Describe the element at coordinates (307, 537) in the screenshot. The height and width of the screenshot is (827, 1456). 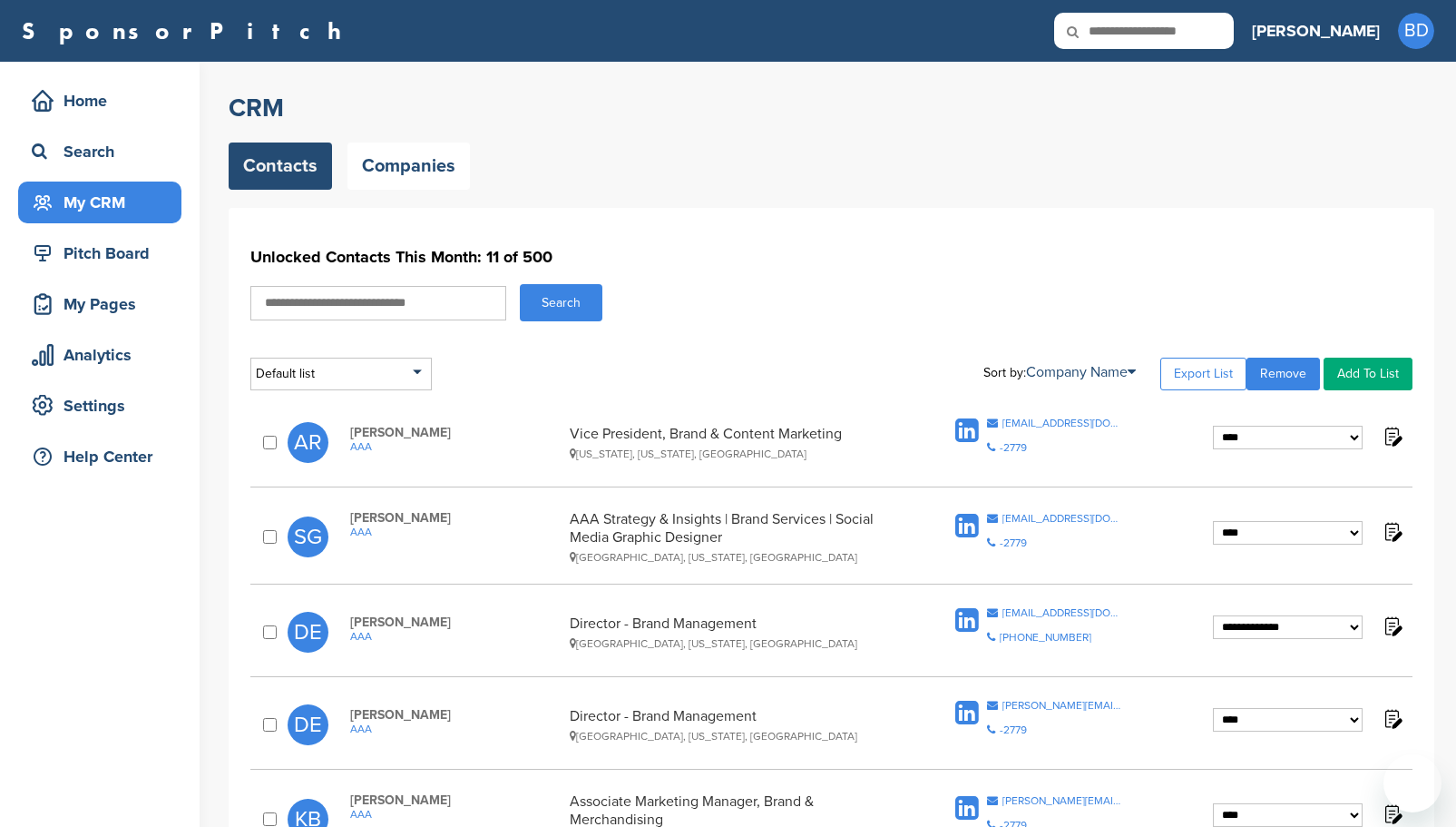
I see `span: SG` at that location.